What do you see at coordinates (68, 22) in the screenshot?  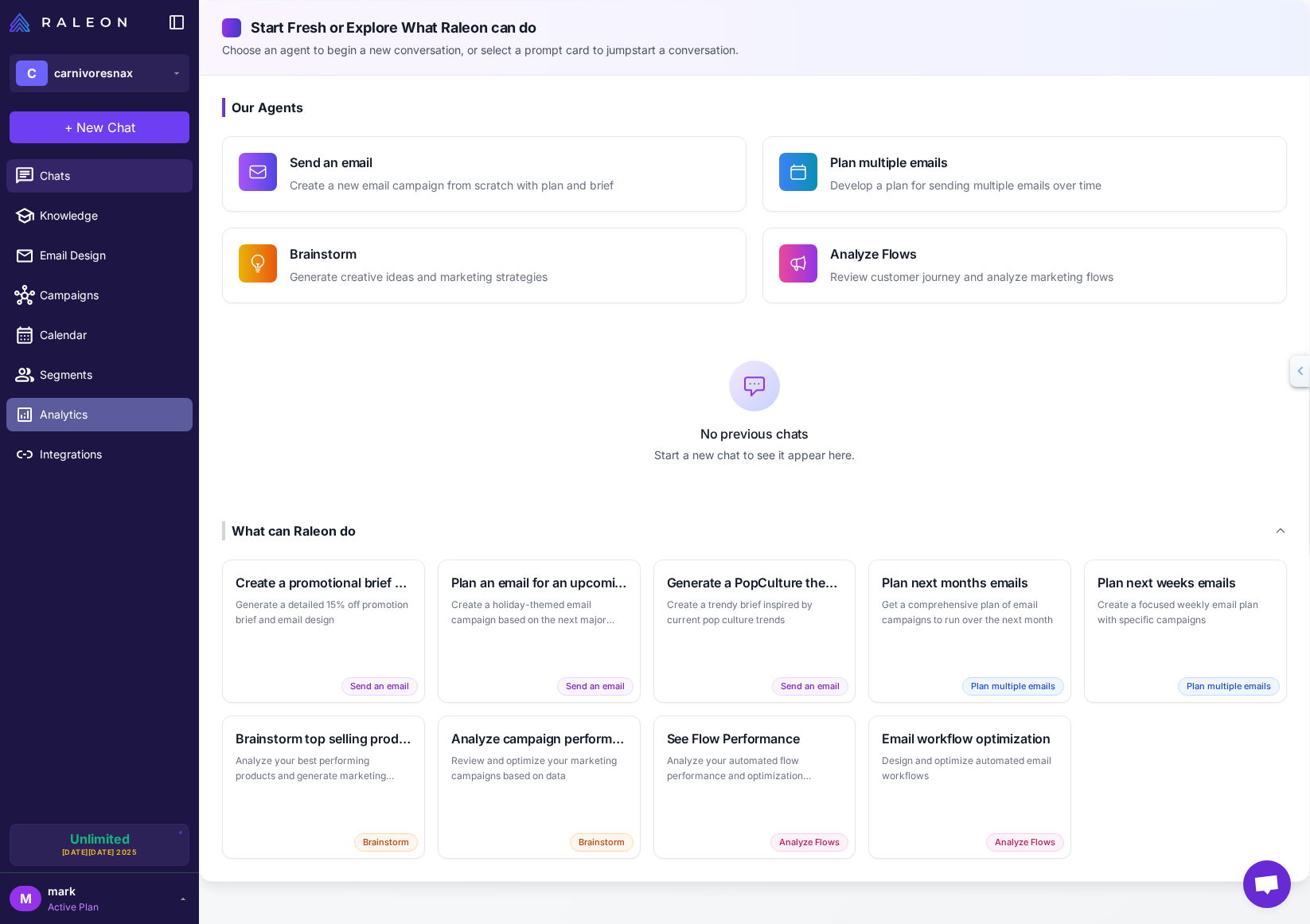 I see `img: Raleon Logo` at bounding box center [68, 22].